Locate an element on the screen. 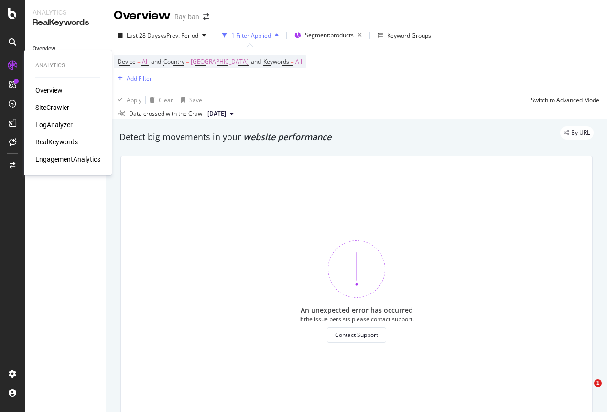  div: An unexpected error has occurred is located at coordinates (356, 310).